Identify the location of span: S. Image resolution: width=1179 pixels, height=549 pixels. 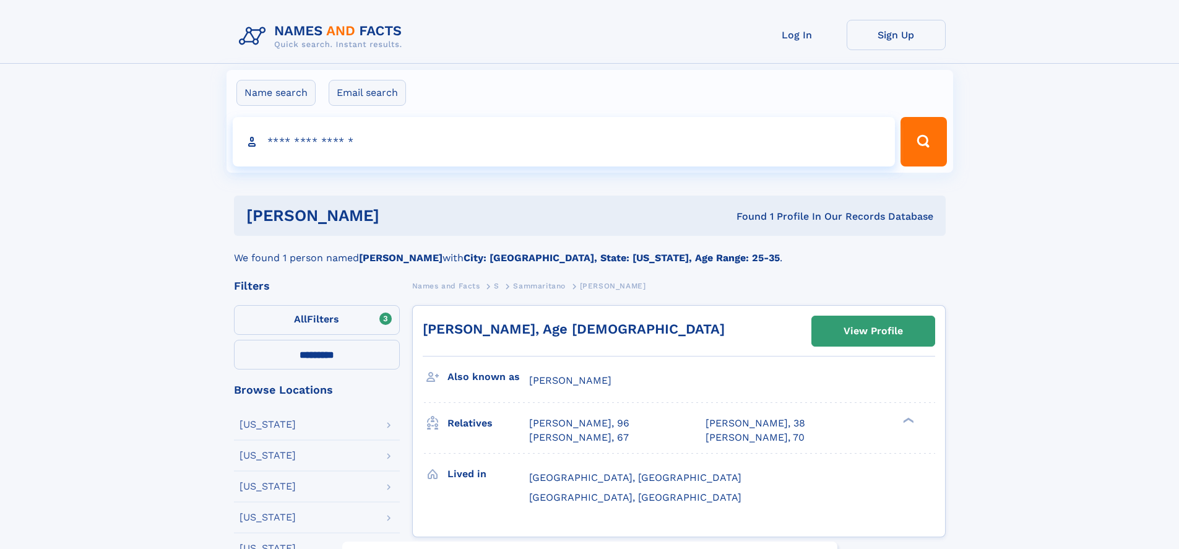
(497, 286).